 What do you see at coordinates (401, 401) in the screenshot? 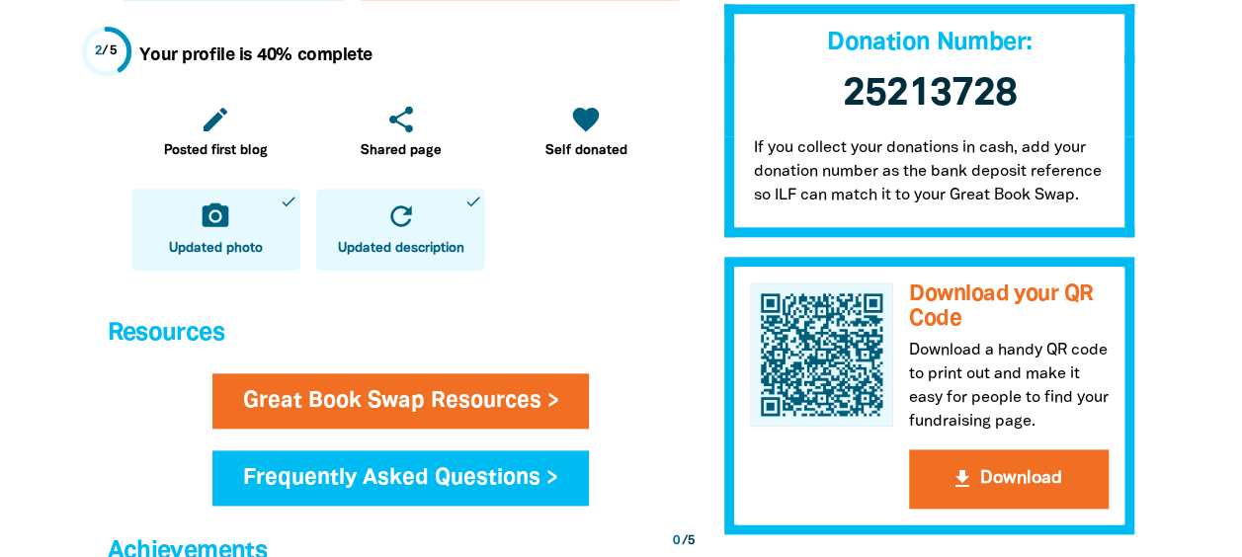
I see `a: Great Book Swap Resources >` at bounding box center [401, 401].